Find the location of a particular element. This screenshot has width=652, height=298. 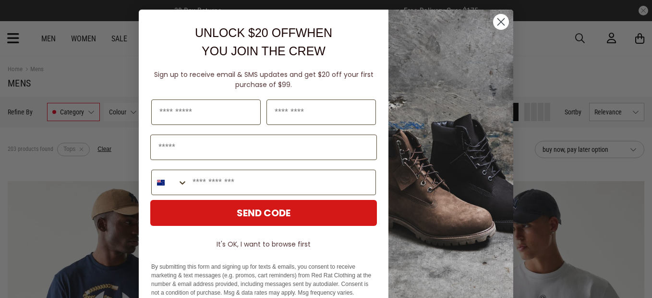

button: Close dialog is located at coordinates (501, 22).